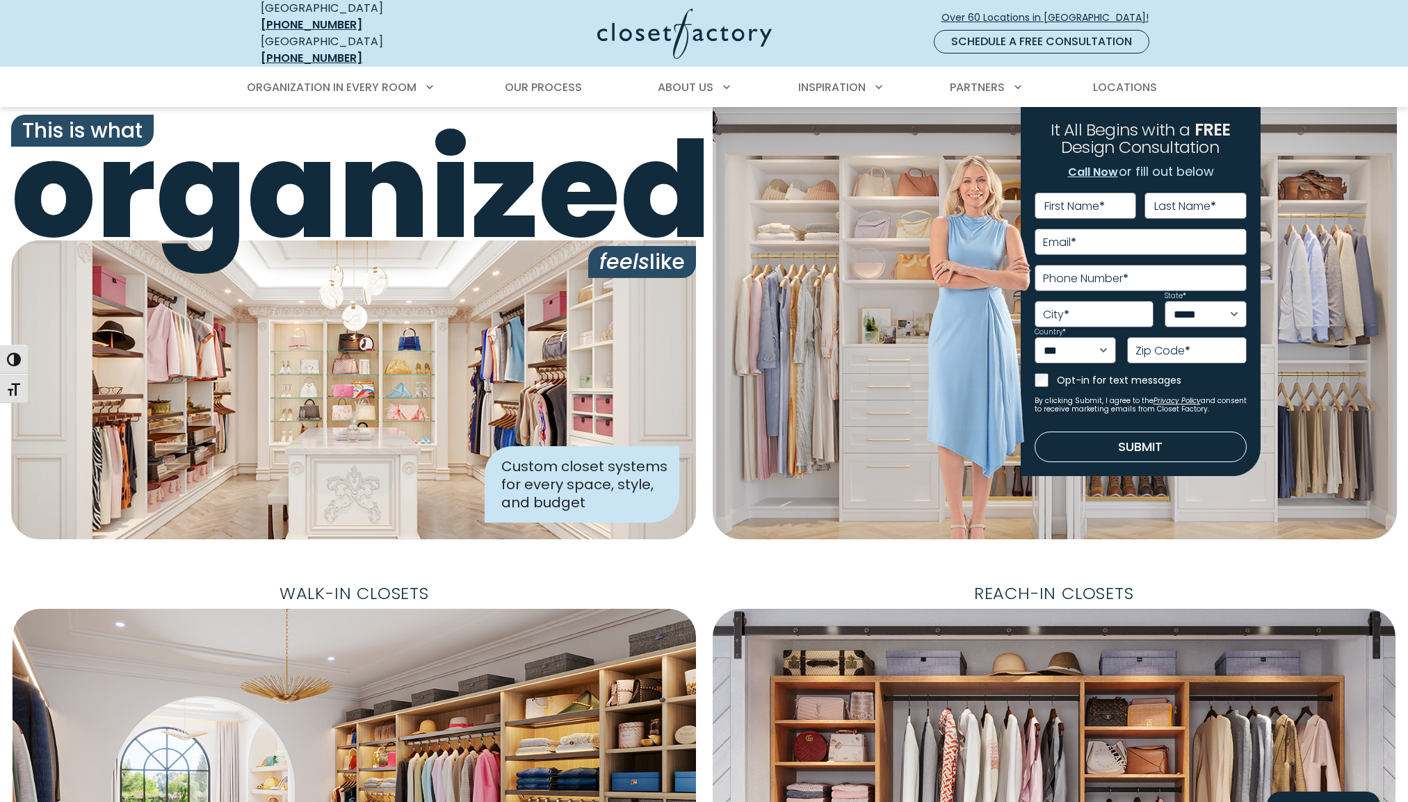 Image resolution: width=1408 pixels, height=802 pixels. I want to click on img: Closet Factory designed closet, so click(353, 390).